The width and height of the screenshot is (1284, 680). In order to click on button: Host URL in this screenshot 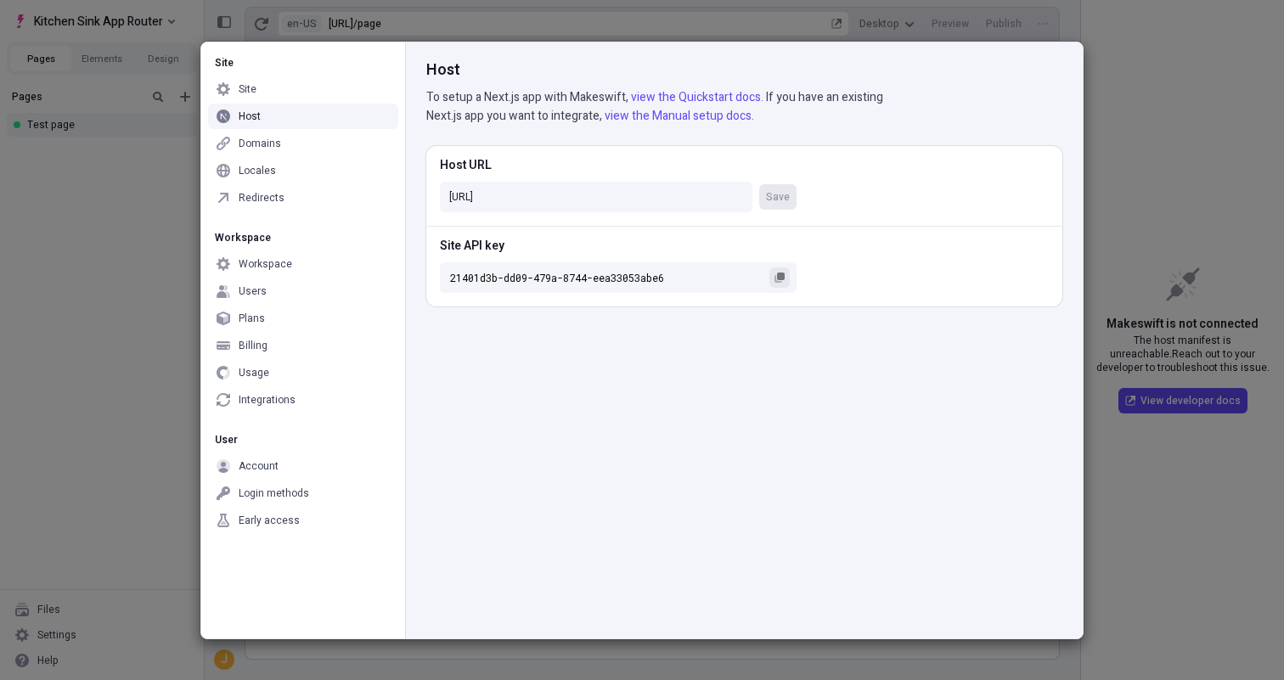, I will do `click(778, 197)`.